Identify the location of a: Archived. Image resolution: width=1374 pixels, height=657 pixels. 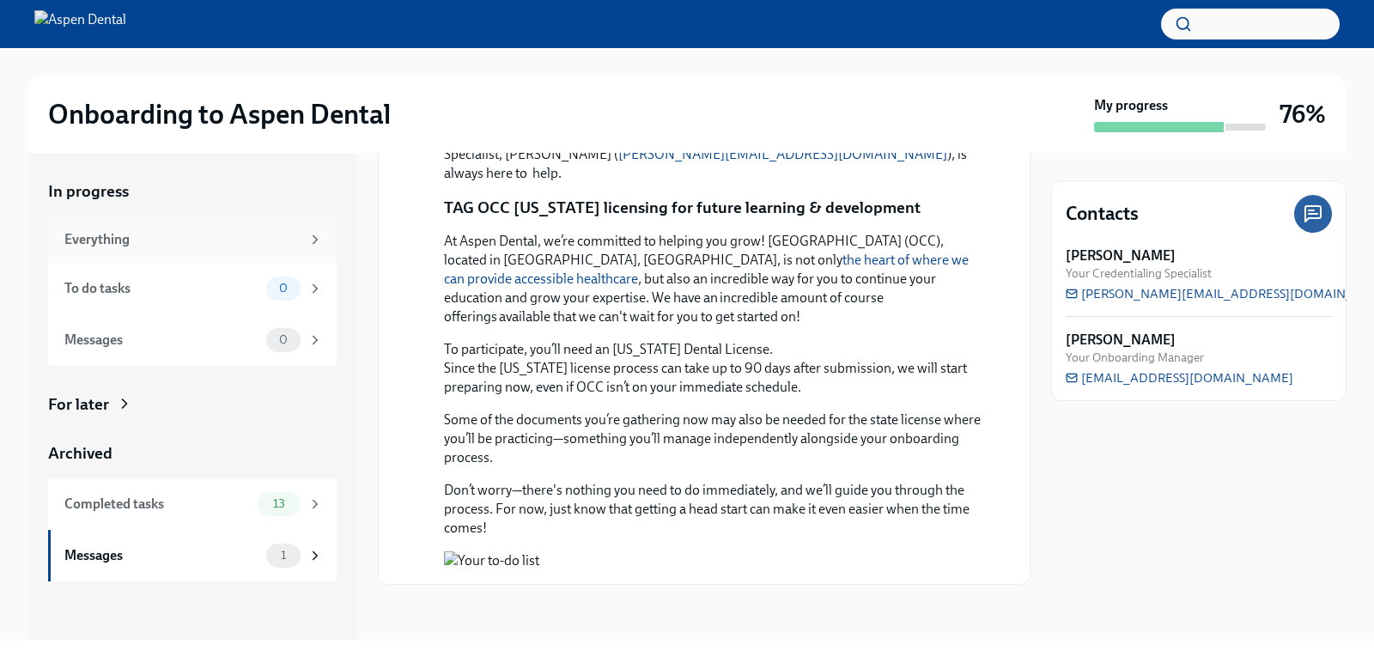
(192, 453).